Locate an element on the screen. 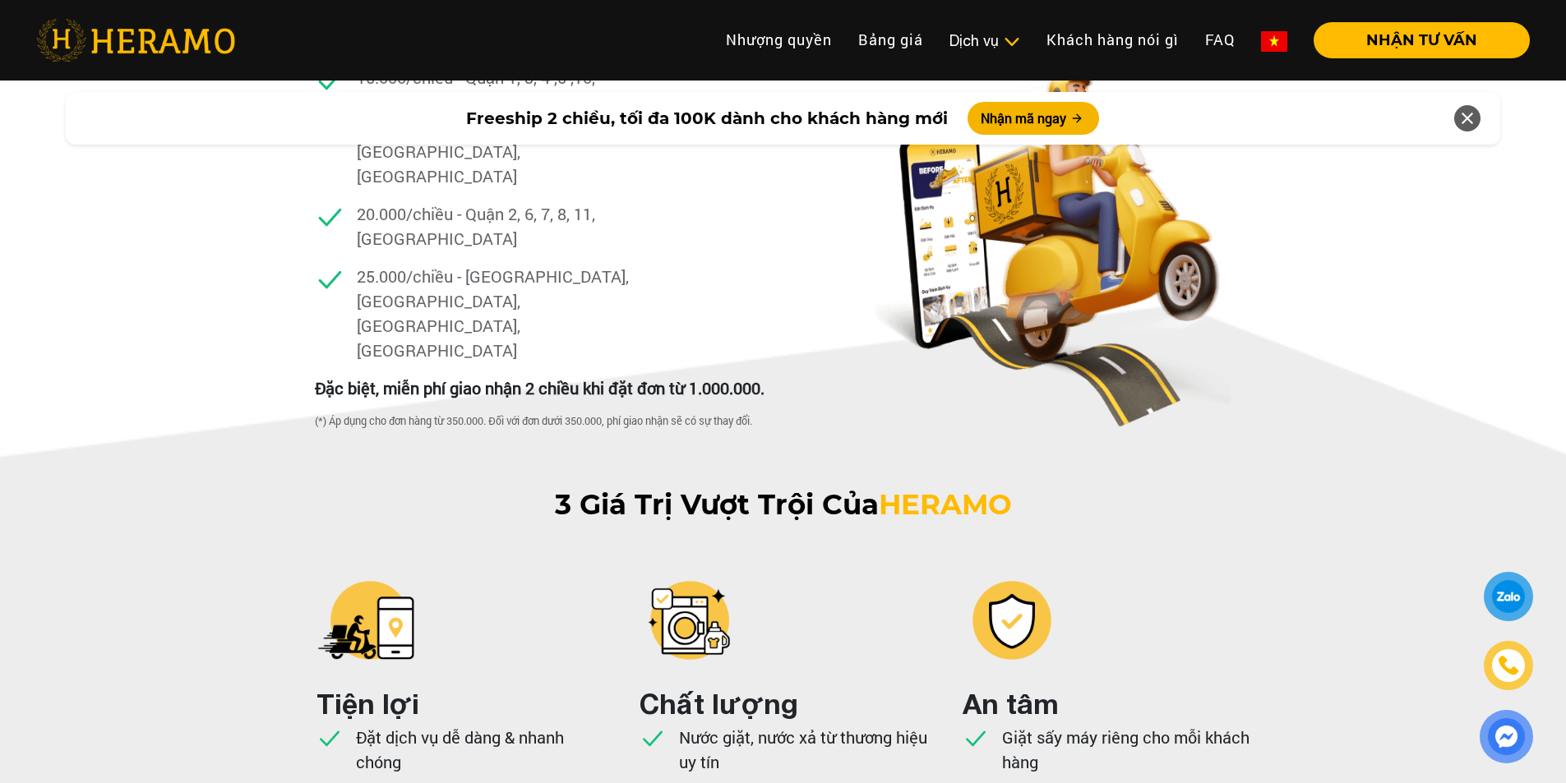  span: Freeship 2 chiều, tối đa 100K dành cho khách hàng mới is located at coordinates (707, 118).